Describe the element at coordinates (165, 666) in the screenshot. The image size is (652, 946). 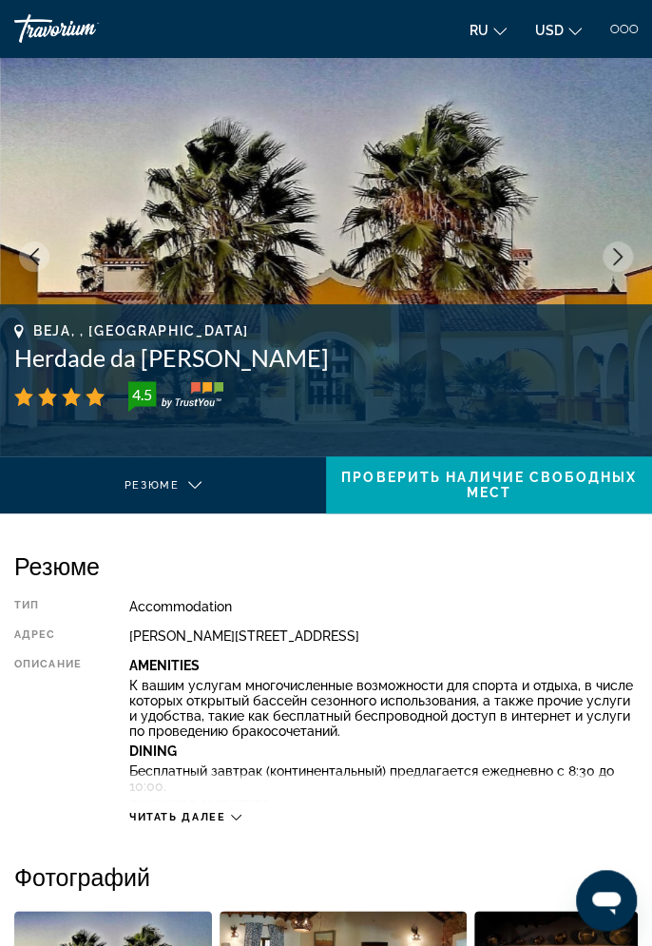
I see `b: Amenities` at that location.